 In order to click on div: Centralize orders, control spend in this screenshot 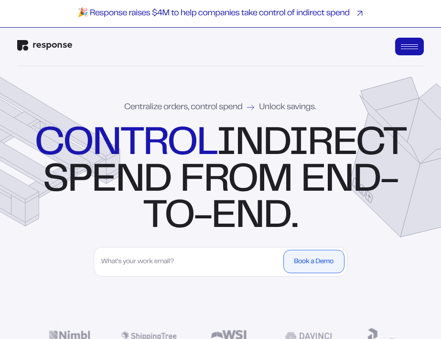, I will do `click(220, 107)`.